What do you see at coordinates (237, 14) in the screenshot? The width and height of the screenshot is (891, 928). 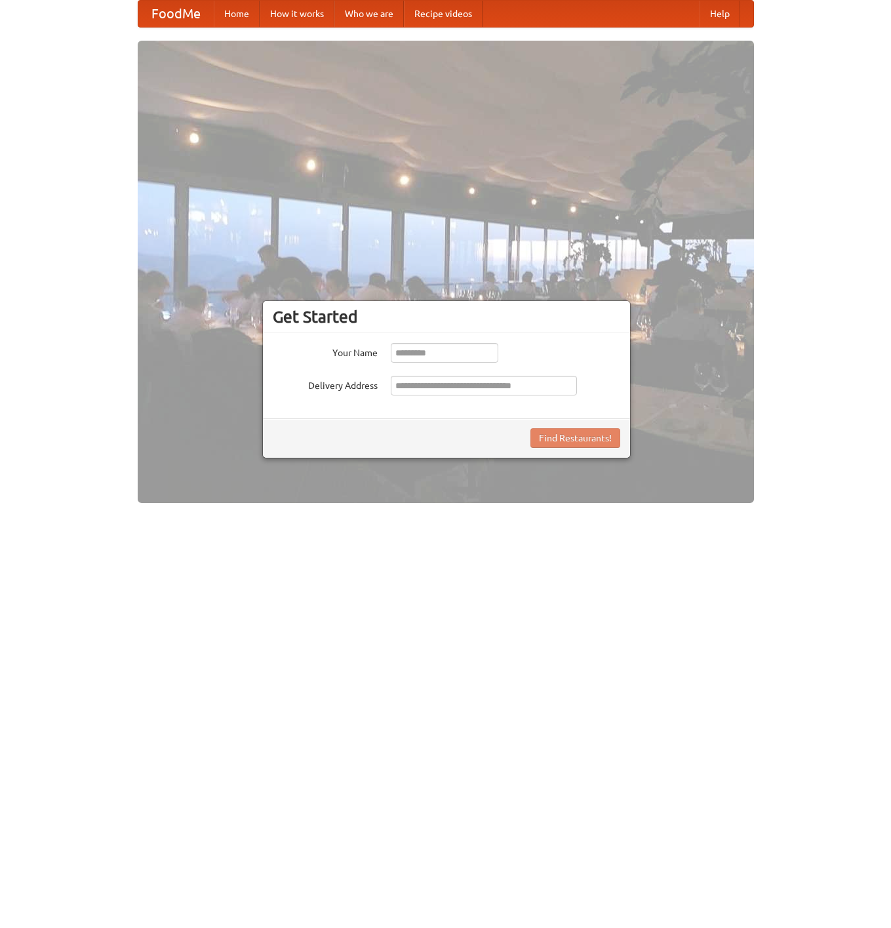 I see `a: Home` at bounding box center [237, 14].